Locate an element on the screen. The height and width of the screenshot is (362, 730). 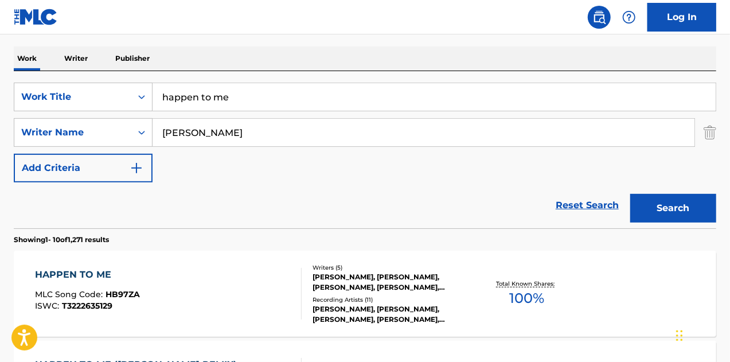
div: Writer Name is located at coordinates (73, 132).